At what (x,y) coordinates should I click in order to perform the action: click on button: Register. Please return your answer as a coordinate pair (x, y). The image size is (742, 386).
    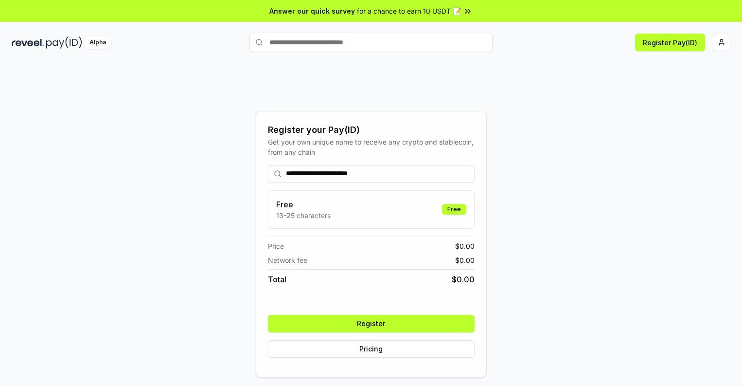
    Looking at the image, I should click on (371, 323).